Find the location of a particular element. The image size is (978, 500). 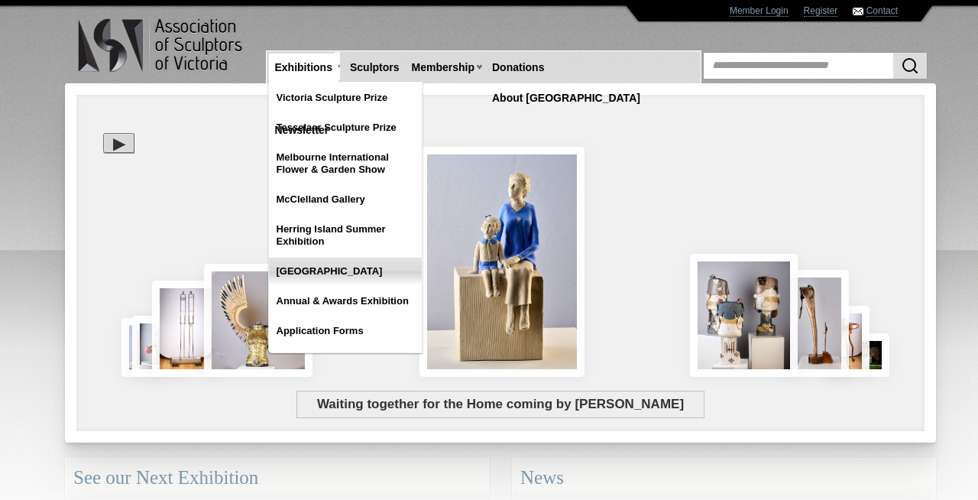

a: Tesselaar Sculpture Prize is located at coordinates (345, 128).